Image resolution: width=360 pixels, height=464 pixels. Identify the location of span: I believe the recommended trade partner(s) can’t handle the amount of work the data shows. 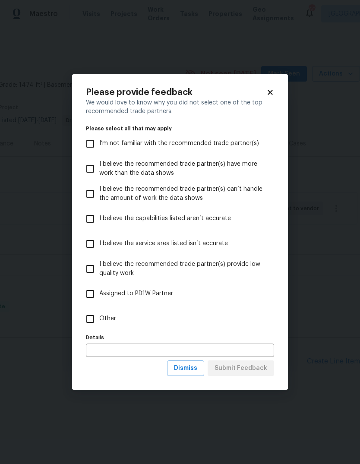
(183, 194).